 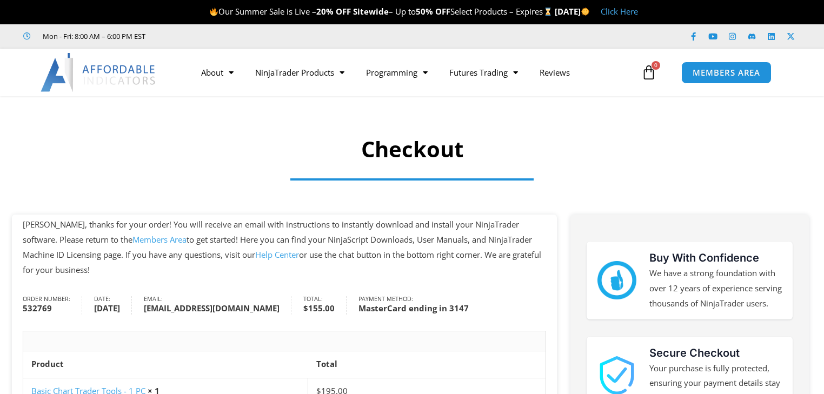 I want to click on a: Reviews, so click(x=555, y=72).